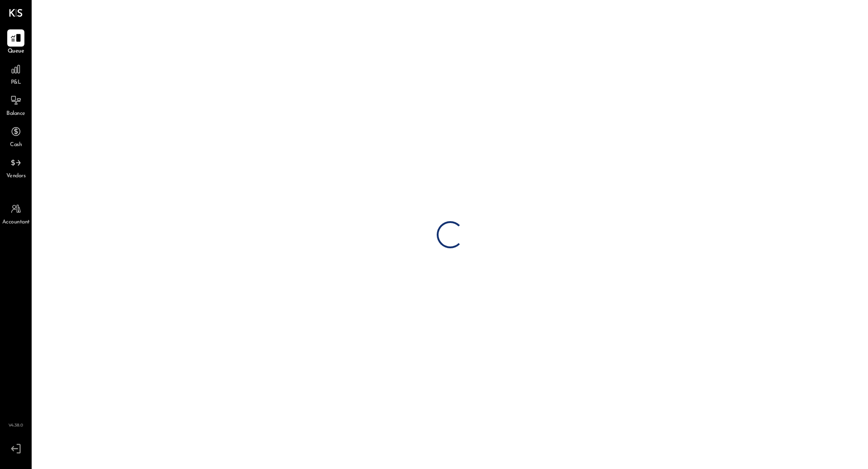 Image resolution: width=868 pixels, height=469 pixels. What do you see at coordinates (16, 83) in the screenshot?
I see `span: P&L` at bounding box center [16, 83].